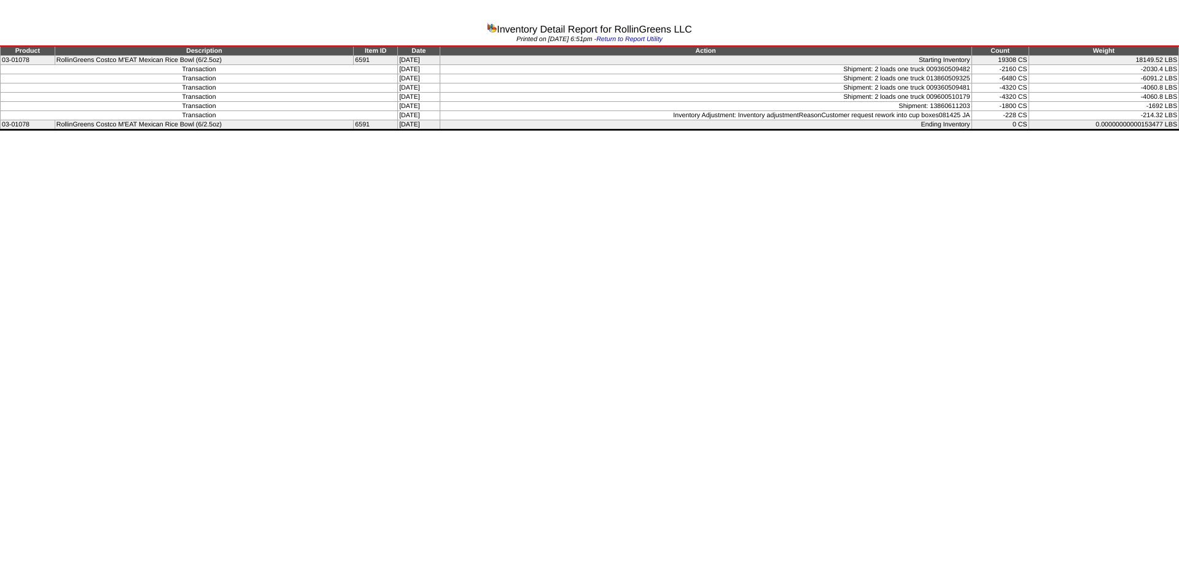  I want to click on td: Date, so click(419, 51).